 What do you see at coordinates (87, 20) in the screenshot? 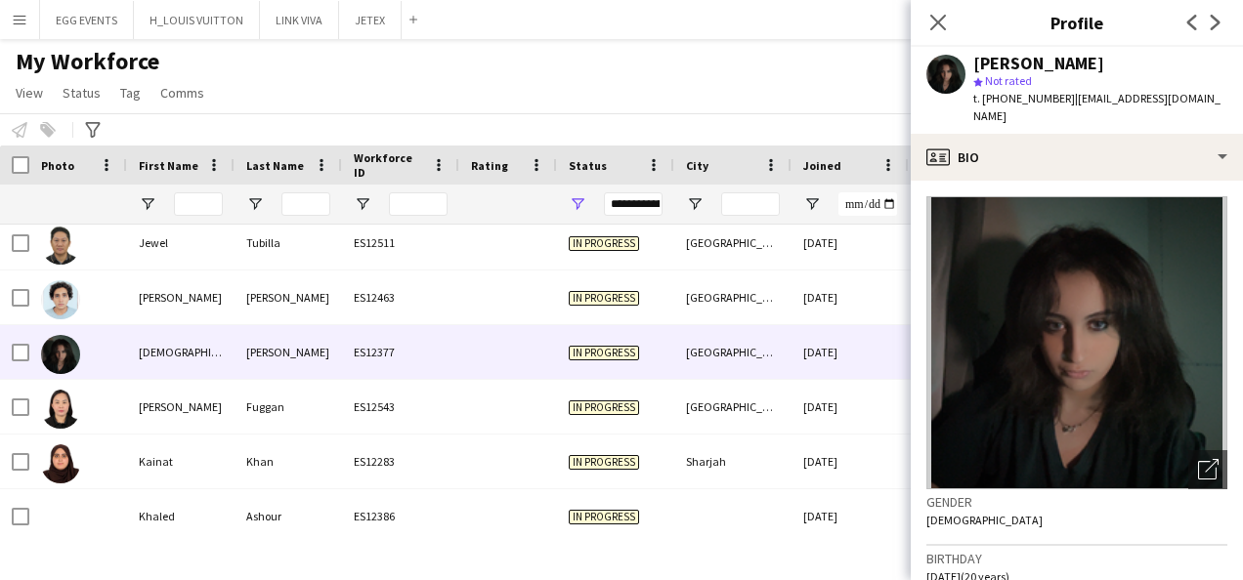
I see `button: EGG EVENTS` at bounding box center [87, 20].